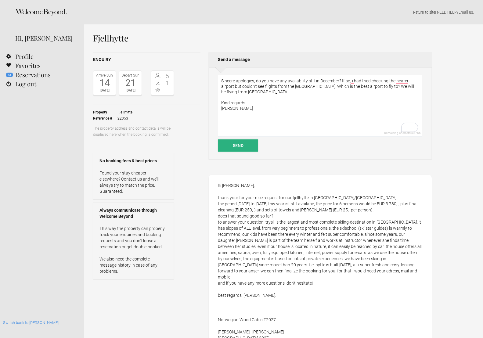  What do you see at coordinates (133, 250) in the screenshot?
I see `p: This way the property can properly track your enquiries and booking requests and you don’t loose ...` at bounding box center [133, 250].